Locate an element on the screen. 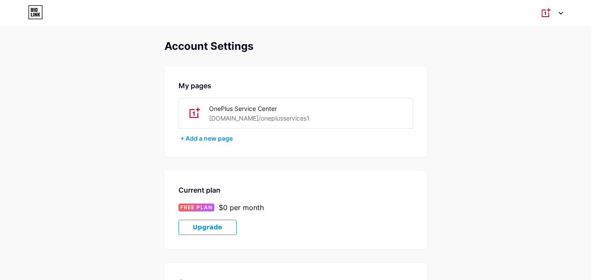  span: Upgrade is located at coordinates (207, 227).